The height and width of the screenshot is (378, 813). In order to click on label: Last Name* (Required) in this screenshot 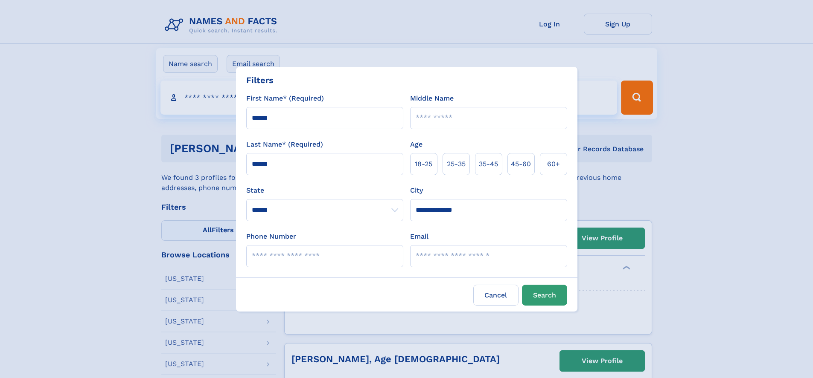, I will do `click(285, 145)`.